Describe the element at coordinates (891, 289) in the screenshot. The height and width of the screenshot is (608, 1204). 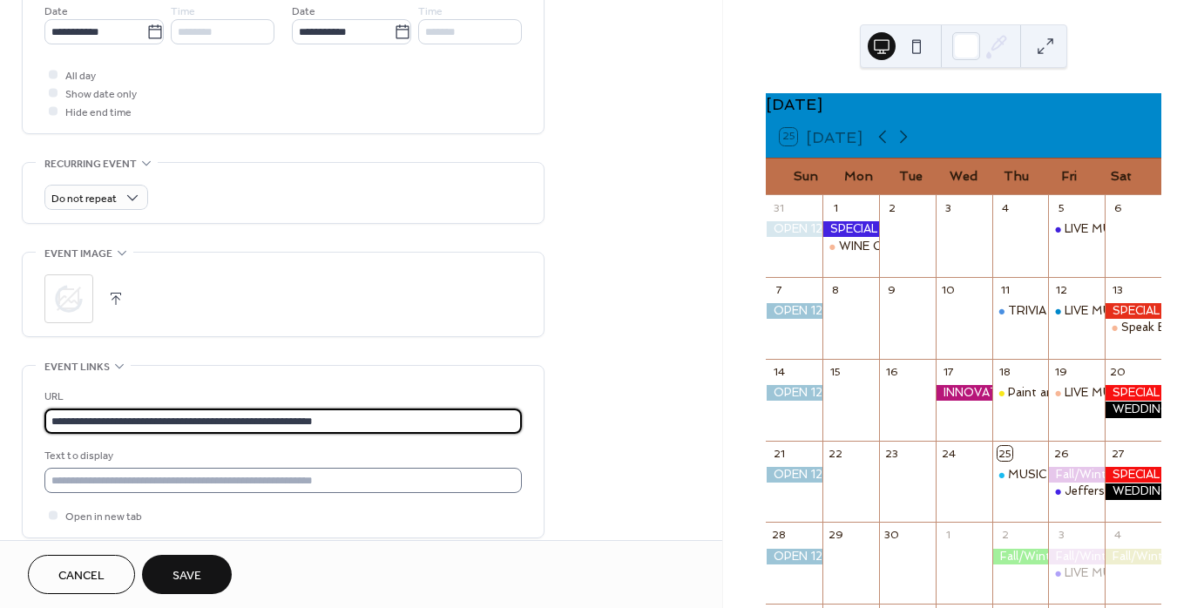
I see `div: 9` at that location.